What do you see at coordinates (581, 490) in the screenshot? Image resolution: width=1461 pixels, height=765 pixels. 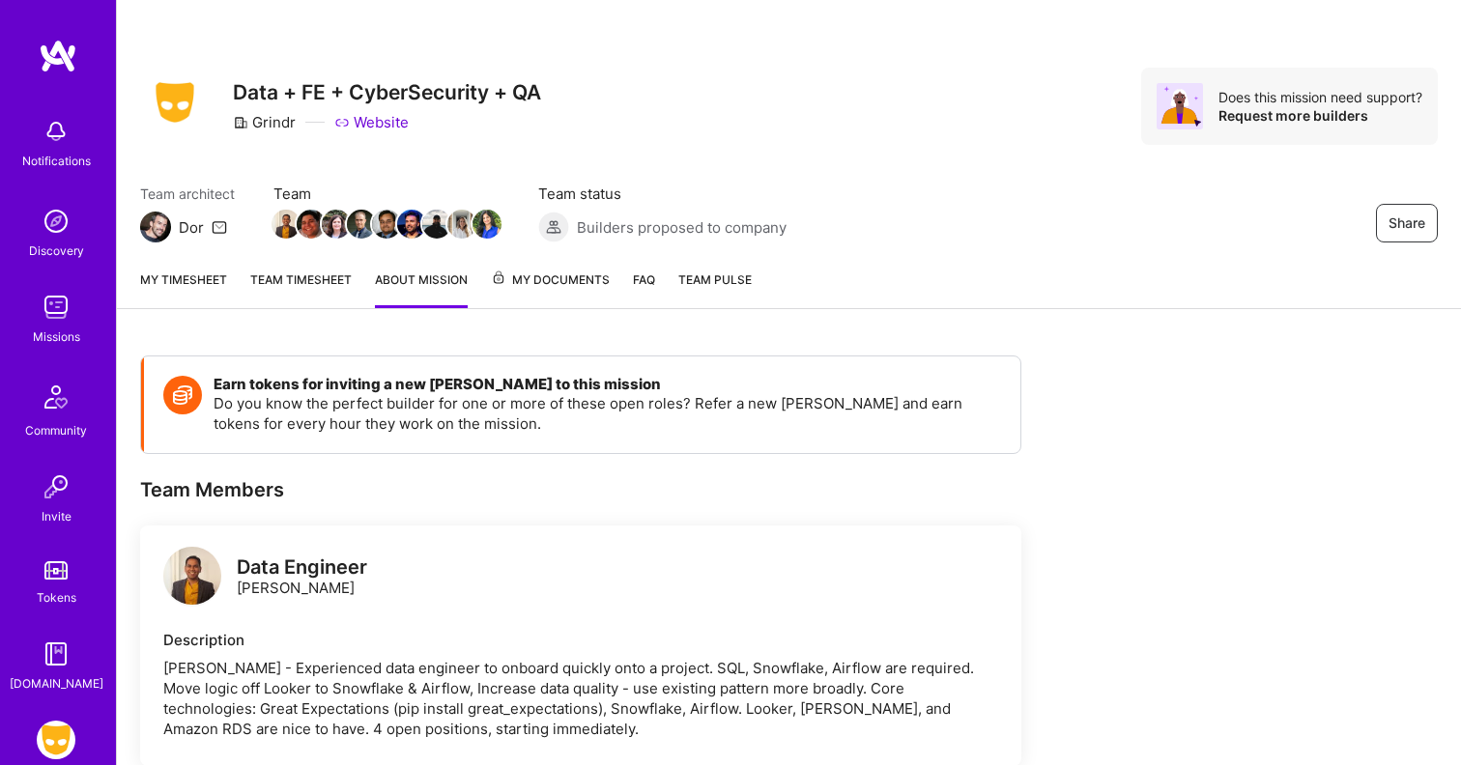 I see `div: Team Members` at bounding box center [581, 490].